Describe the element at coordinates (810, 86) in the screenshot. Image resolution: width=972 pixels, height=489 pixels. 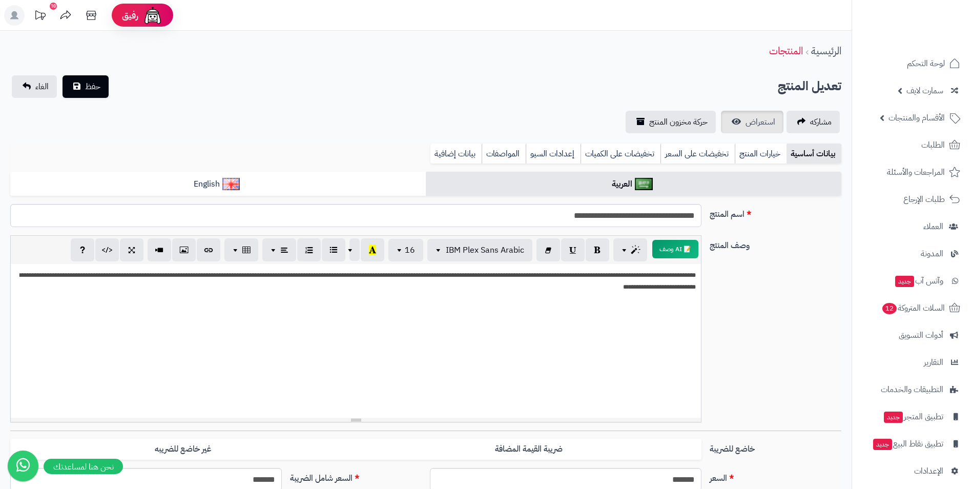
I see `h2: تعديل المنتج` at that location.